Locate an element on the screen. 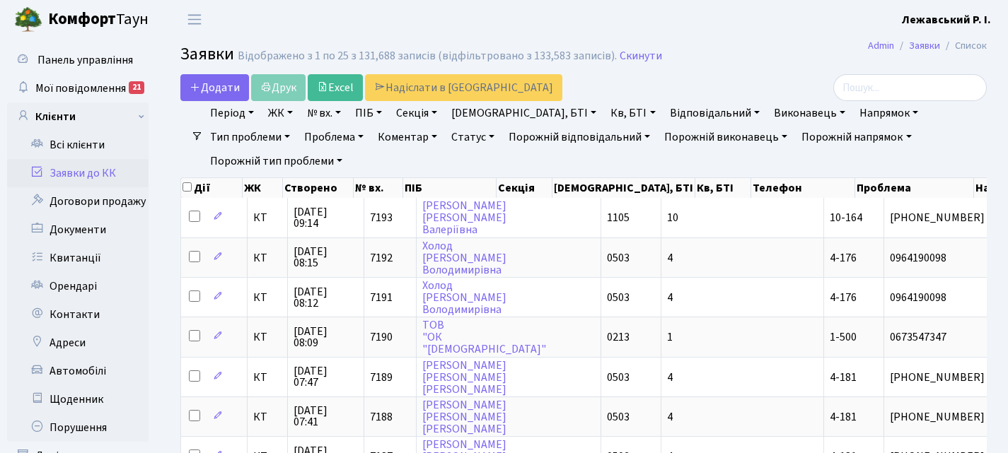 This screenshot has width=1008, height=453. a: Всі клієнти is located at coordinates (78, 145).